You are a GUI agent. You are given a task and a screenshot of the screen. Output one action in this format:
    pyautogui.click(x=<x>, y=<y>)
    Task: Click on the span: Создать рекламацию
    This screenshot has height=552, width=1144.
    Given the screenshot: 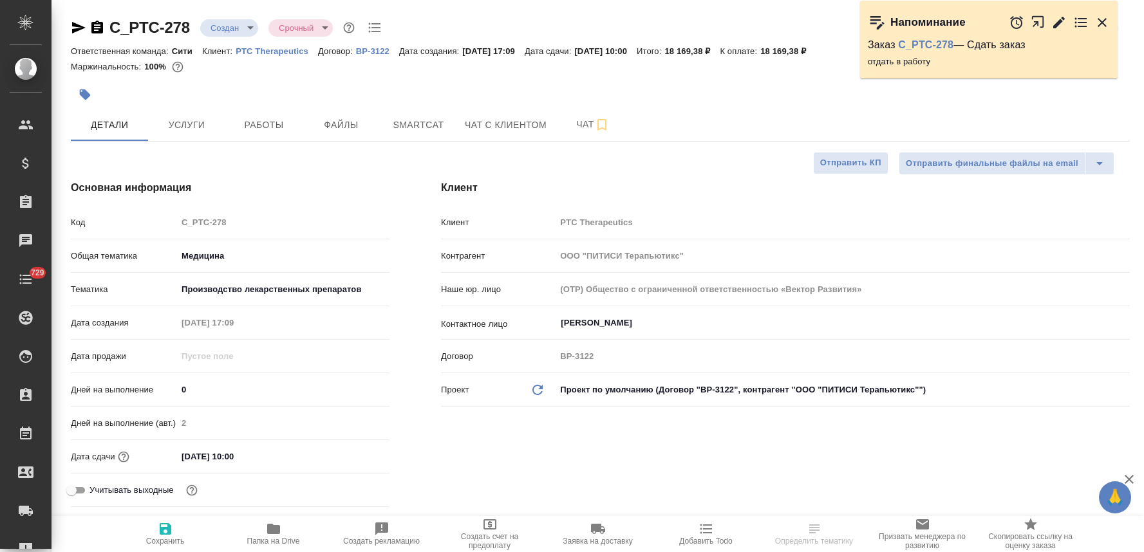 What is the action you would take?
    pyautogui.click(x=381, y=541)
    